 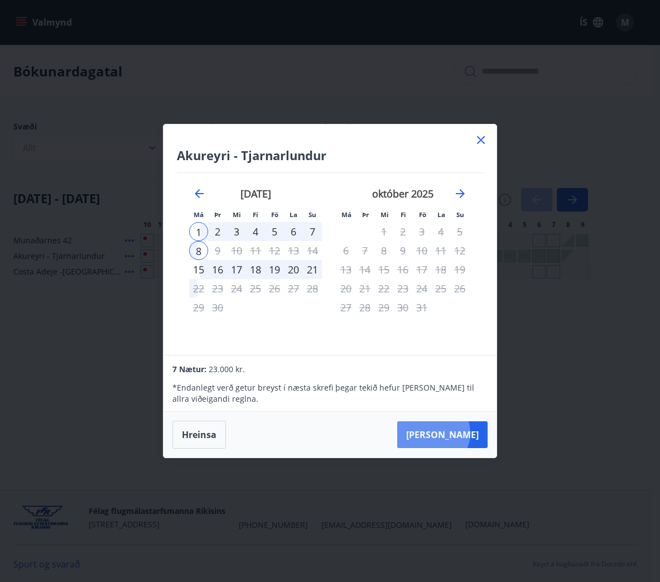 What do you see at coordinates (199, 194) in the screenshot?
I see `div: Move backward to switch to the previous month.` at bounding box center [199, 194].